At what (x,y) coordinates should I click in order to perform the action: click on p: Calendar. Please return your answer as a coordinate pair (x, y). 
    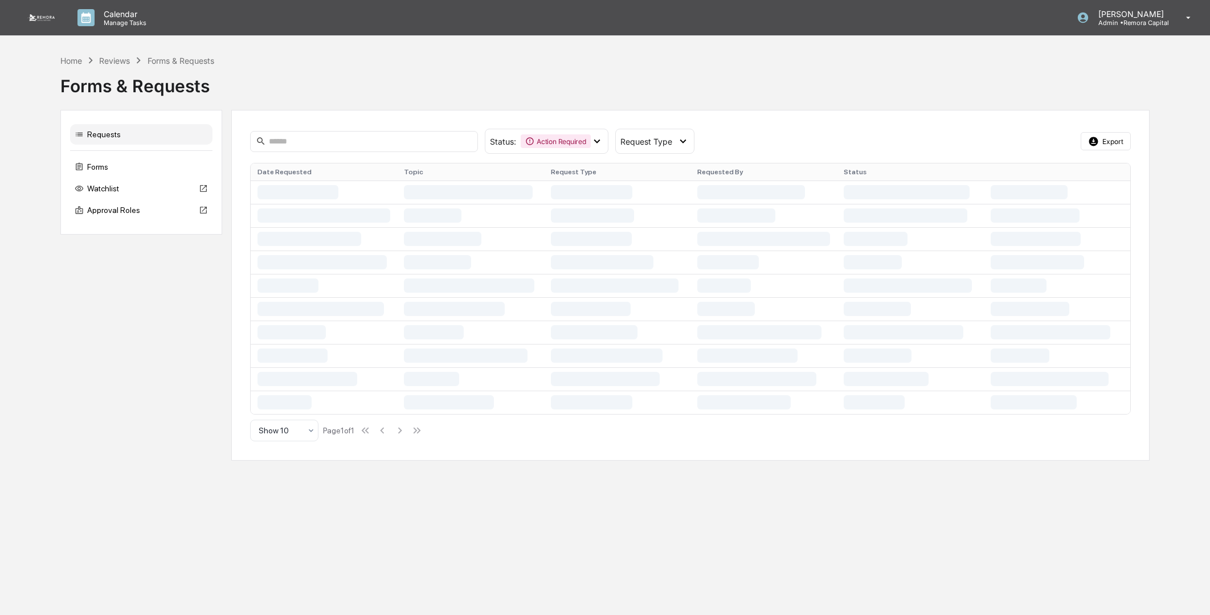
    Looking at the image, I should click on (123, 14).